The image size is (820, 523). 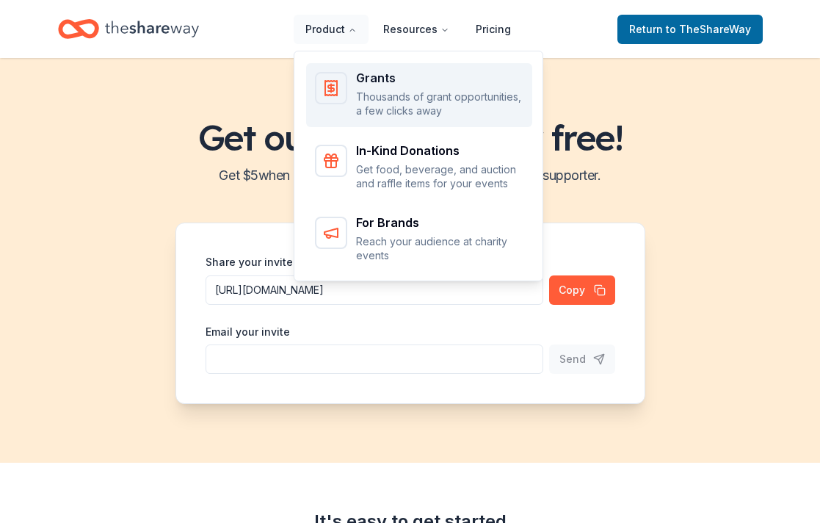 I want to click on a: Home, so click(x=129, y=29).